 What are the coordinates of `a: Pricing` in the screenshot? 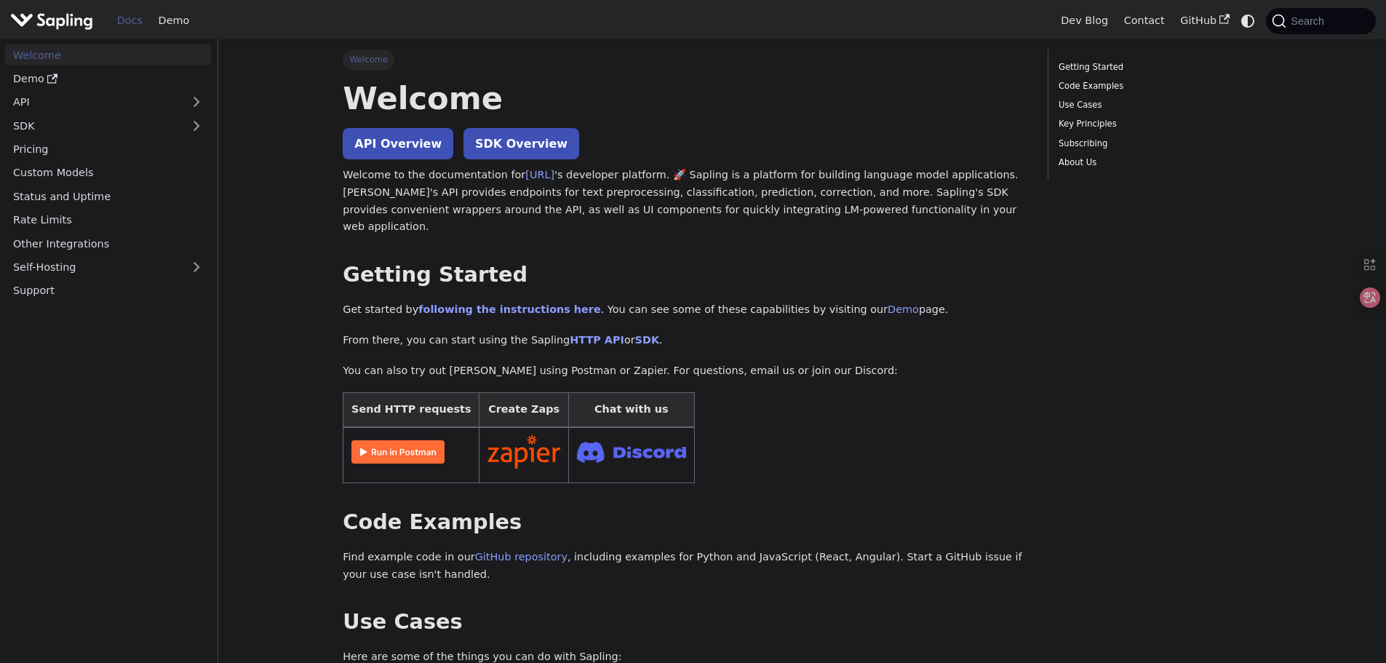 It's located at (108, 149).